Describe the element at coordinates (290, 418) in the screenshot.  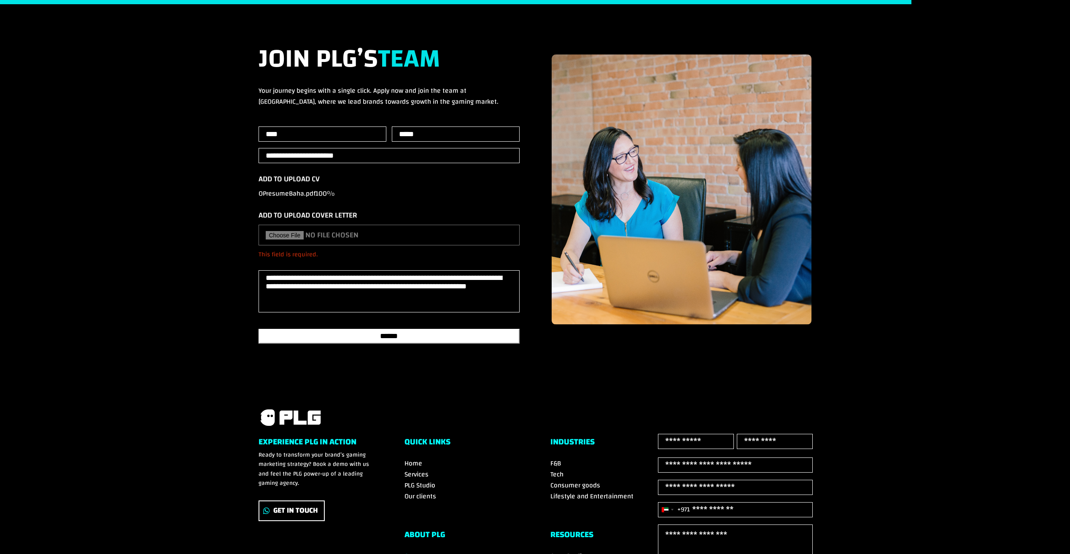
I see `img: PLG logo` at that location.